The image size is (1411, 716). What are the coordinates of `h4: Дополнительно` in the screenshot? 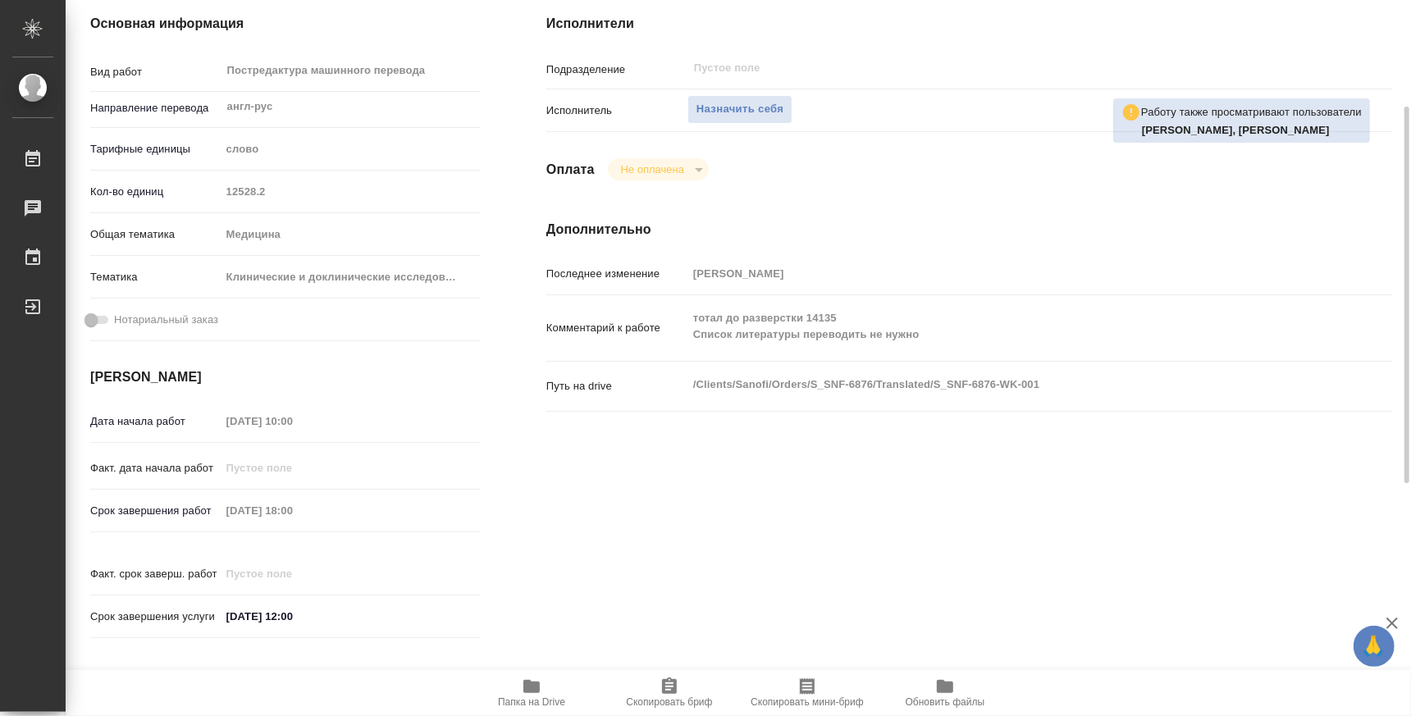 It's located at (970, 230).